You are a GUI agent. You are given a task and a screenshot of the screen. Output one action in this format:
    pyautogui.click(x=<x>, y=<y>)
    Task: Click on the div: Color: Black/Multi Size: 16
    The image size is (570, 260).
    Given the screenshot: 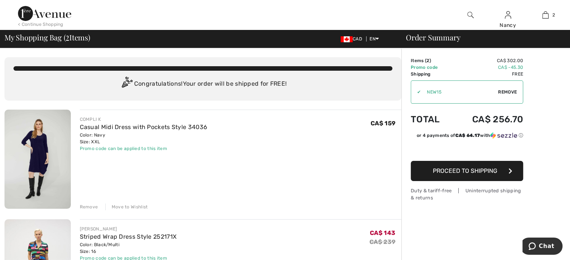 What is the action you would take?
    pyautogui.click(x=128, y=248)
    